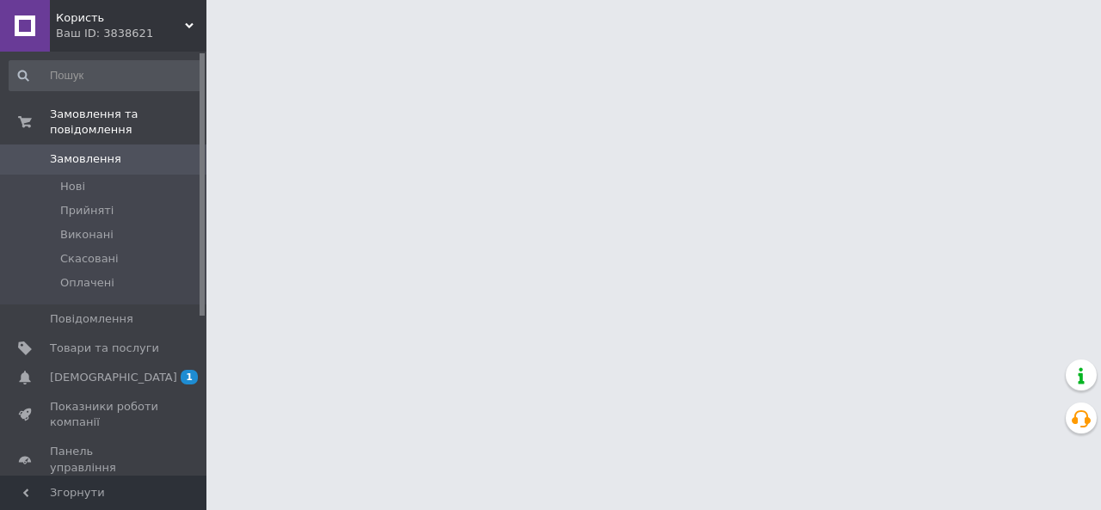  Describe the element at coordinates (87, 235) in the screenshot. I see `span: Виконані` at that location.